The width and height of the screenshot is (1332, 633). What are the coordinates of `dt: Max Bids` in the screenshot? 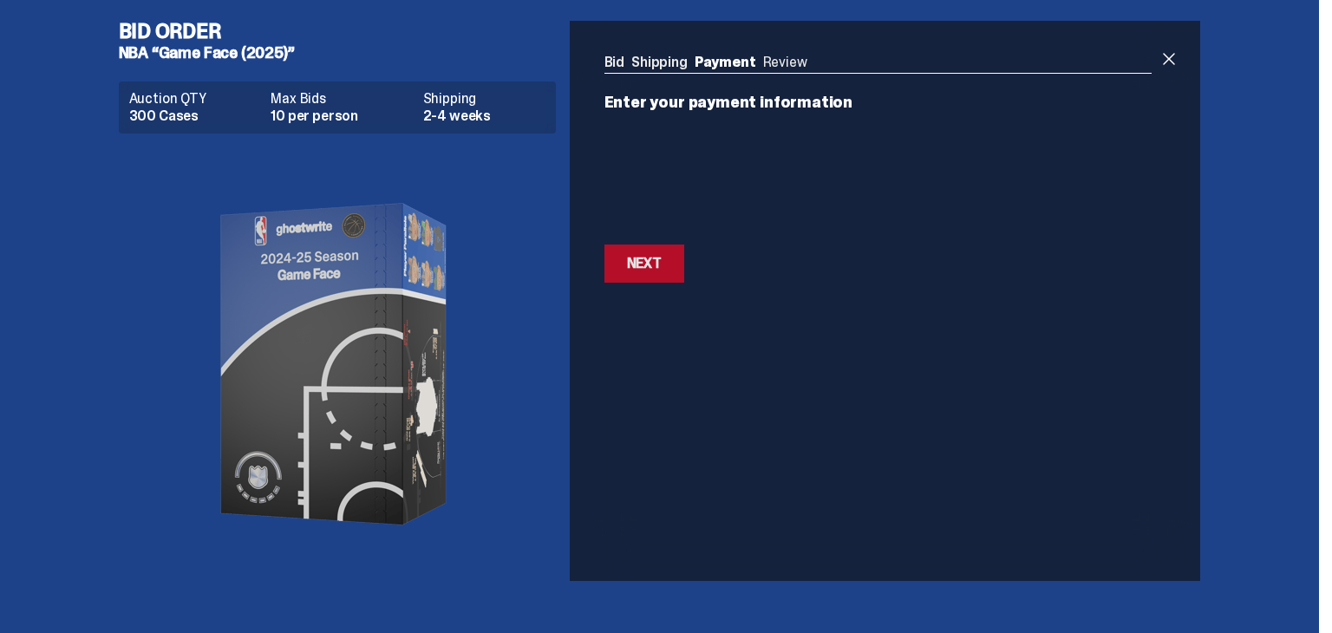 It's located at (341, 99).